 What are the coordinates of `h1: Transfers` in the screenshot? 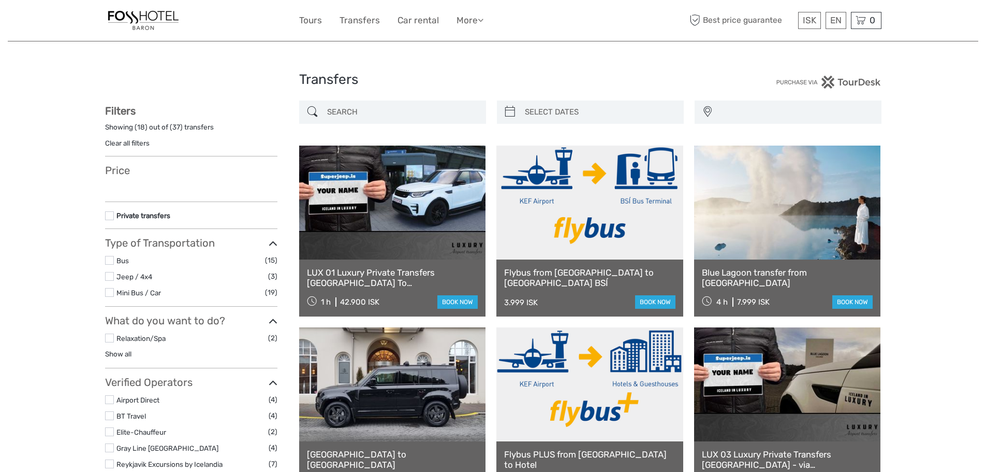 It's located at (493, 80).